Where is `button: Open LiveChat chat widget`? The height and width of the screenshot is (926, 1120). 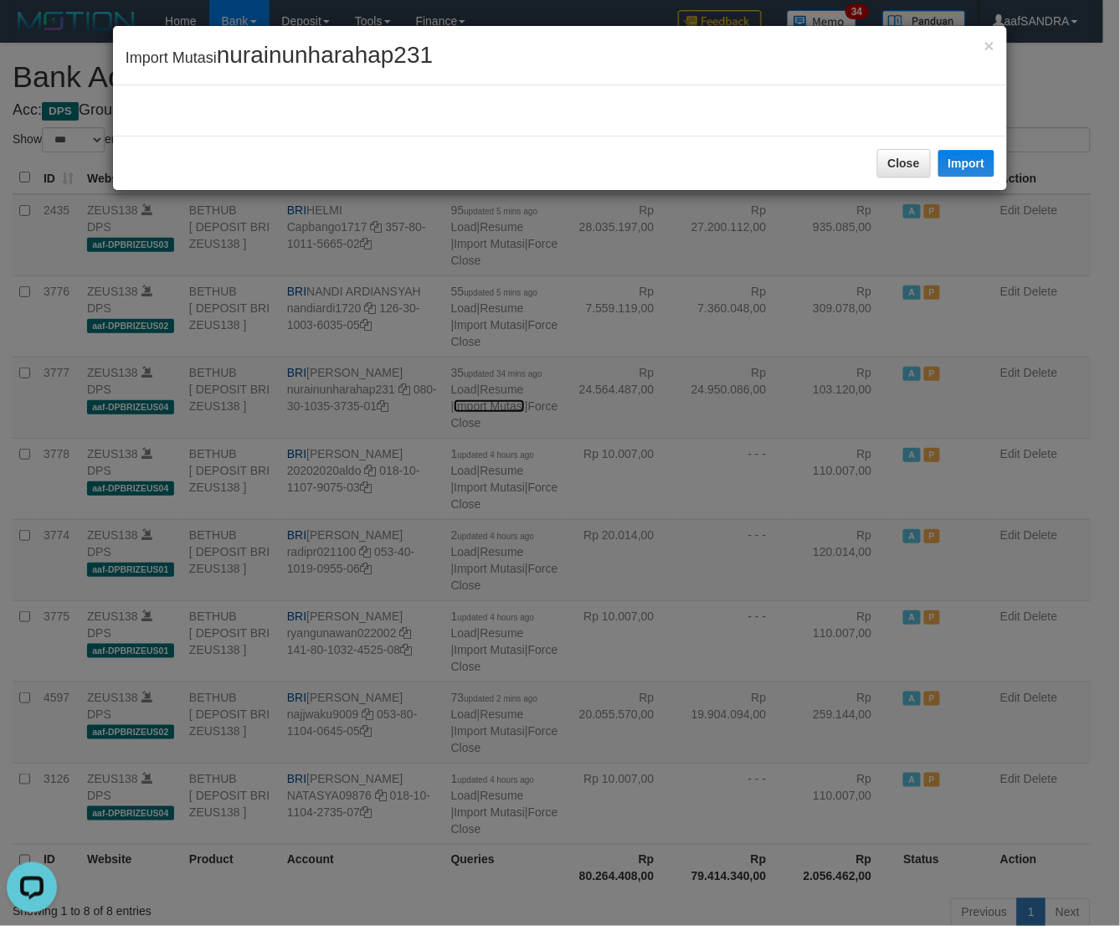
button: Open LiveChat chat widget is located at coordinates (32, 32).